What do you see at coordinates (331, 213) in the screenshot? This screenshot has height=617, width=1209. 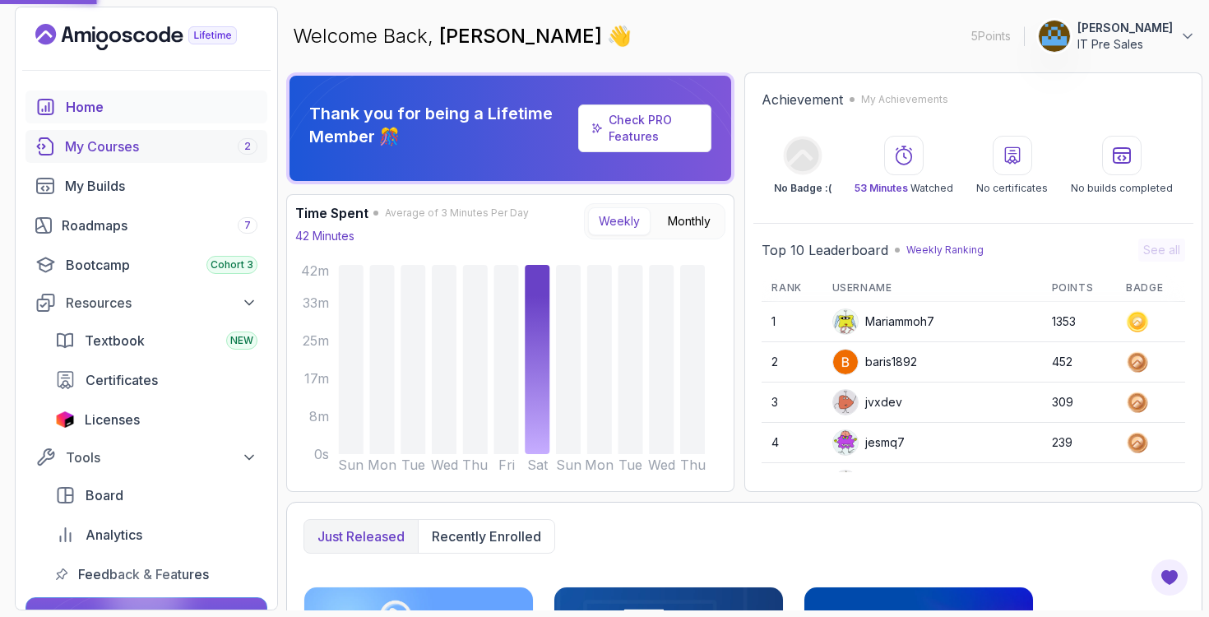 I see `h3: Time Spent` at bounding box center [331, 213].